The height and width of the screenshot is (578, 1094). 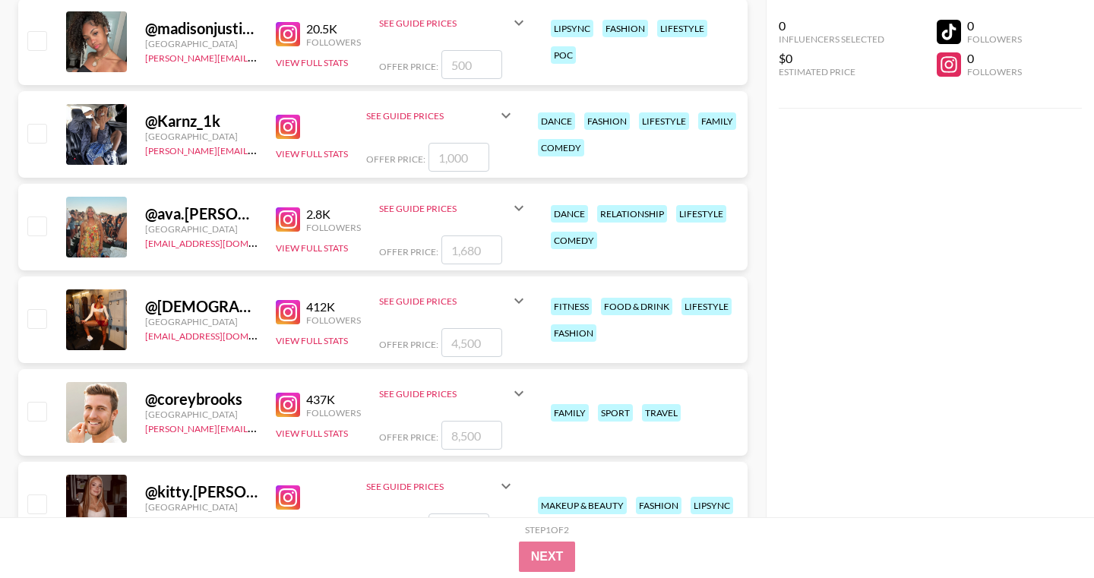 I want to click on div: sport, so click(x=616, y=413).